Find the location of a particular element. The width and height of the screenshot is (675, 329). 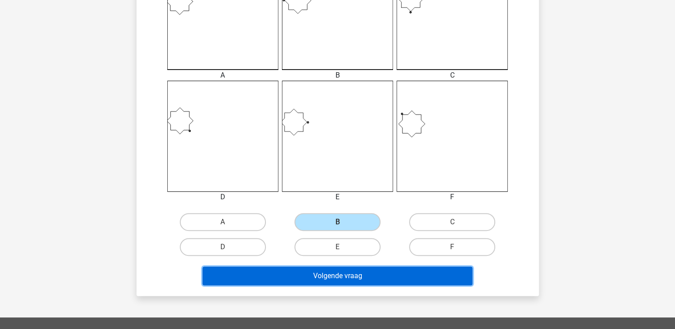

div: D is located at coordinates (223, 197).